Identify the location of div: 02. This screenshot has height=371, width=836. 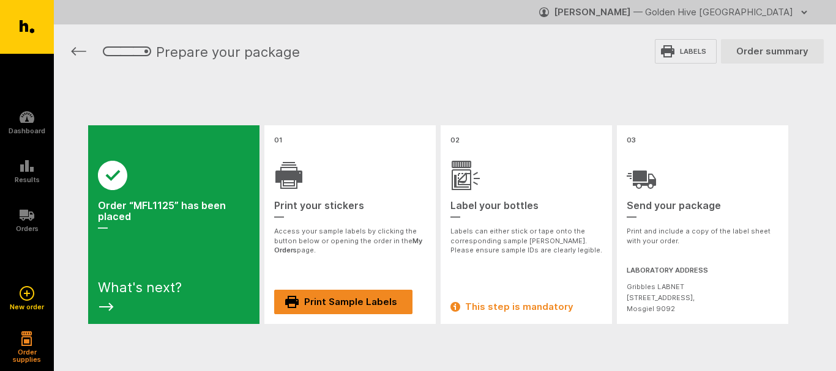
(526, 141).